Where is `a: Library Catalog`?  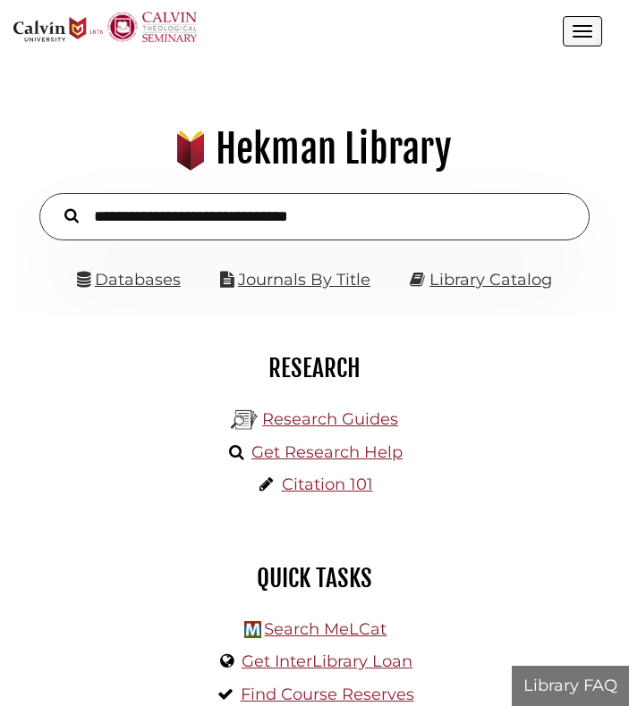
a: Library Catalog is located at coordinates (490, 280).